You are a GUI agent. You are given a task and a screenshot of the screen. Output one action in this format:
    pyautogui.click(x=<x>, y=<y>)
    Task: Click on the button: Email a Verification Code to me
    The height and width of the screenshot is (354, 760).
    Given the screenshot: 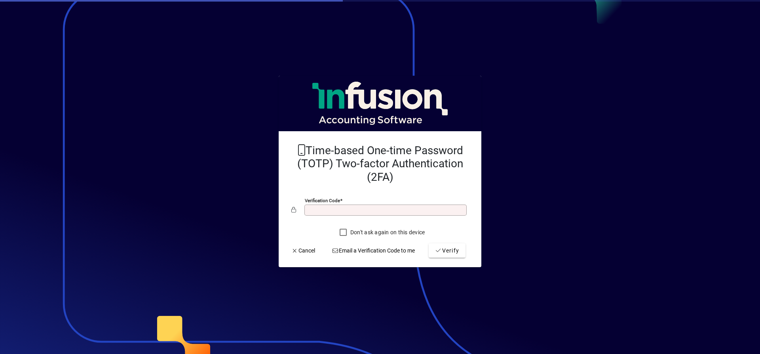 What is the action you would take?
    pyautogui.click(x=374, y=250)
    